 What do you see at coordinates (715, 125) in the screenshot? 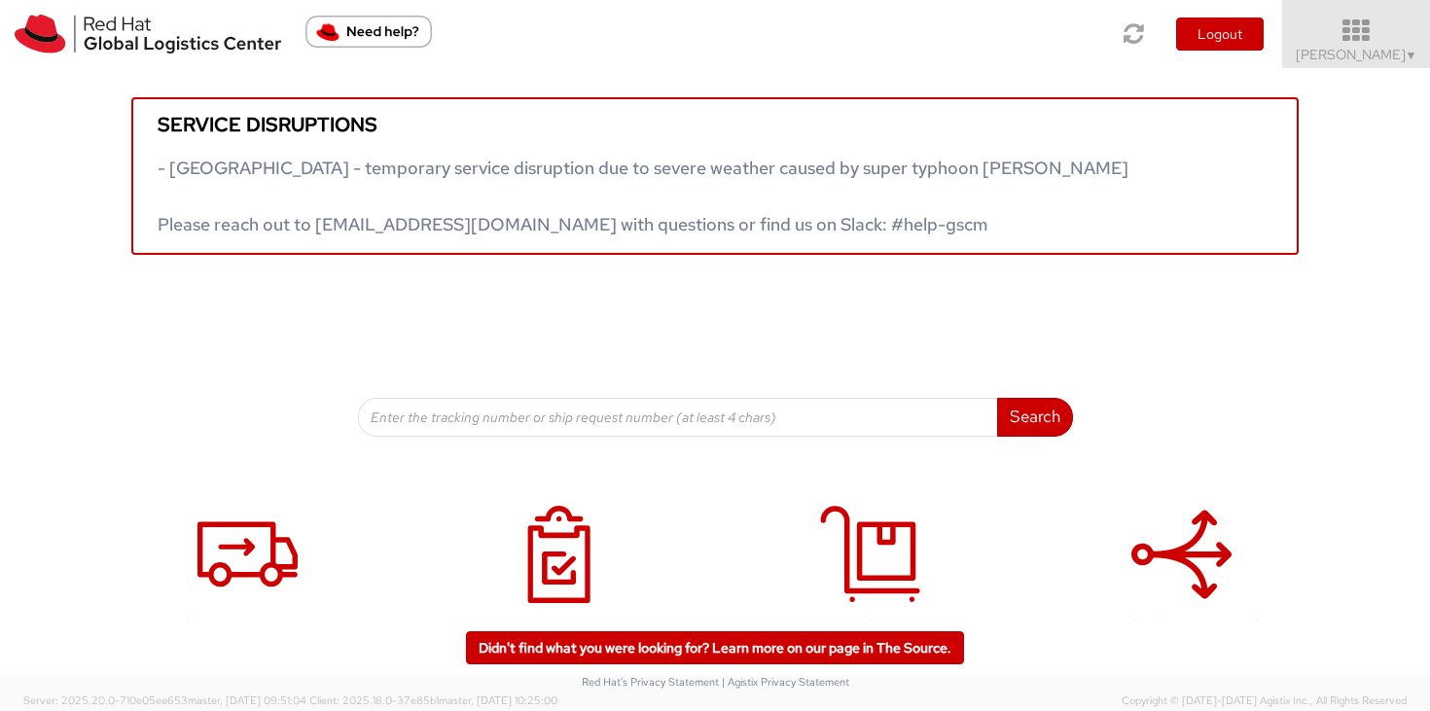
I see `h5: Service disruptions` at bounding box center [715, 125].